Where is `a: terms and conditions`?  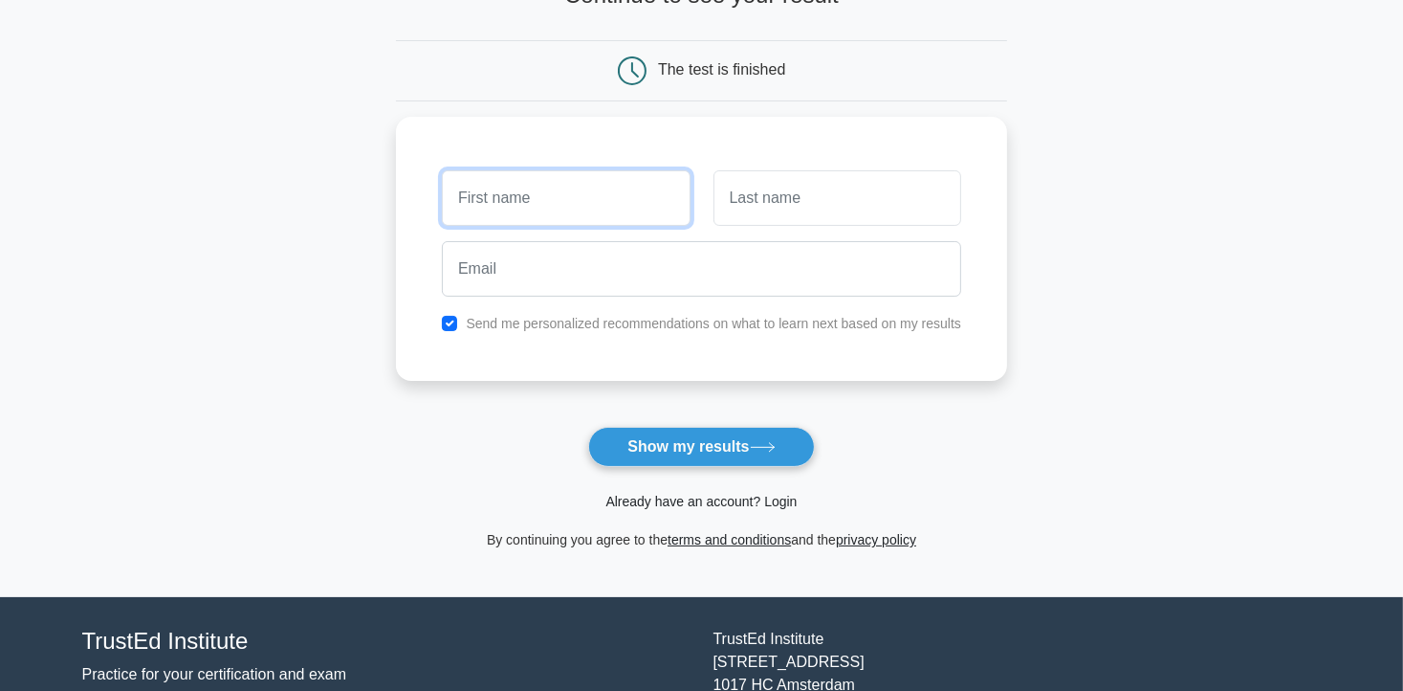 a: terms and conditions is located at coordinates (729, 539).